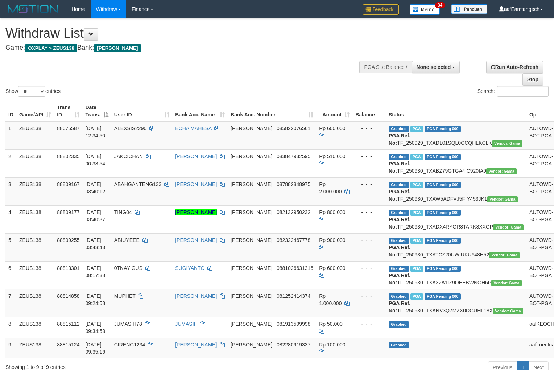 This screenshot has height=370, width=554. What do you see at coordinates (51, 48) in the screenshot?
I see `span: OXPLAY > ZEUS138` at bounding box center [51, 48].